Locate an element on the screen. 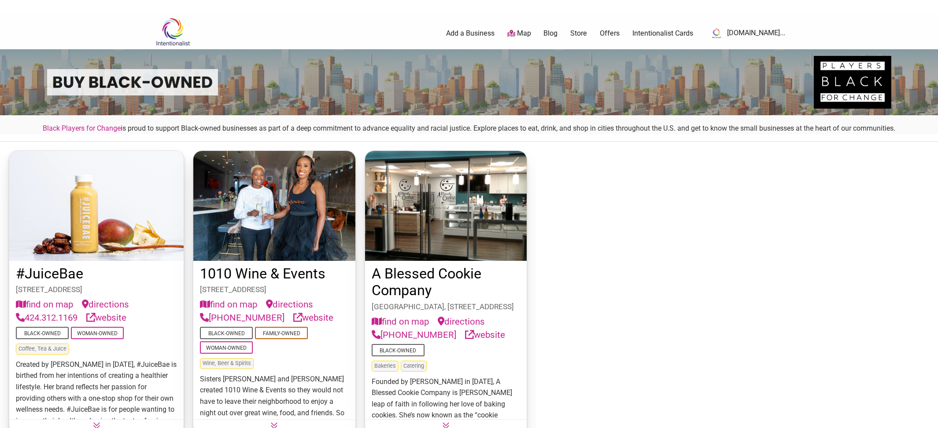  a: Blog is located at coordinates (550, 33).